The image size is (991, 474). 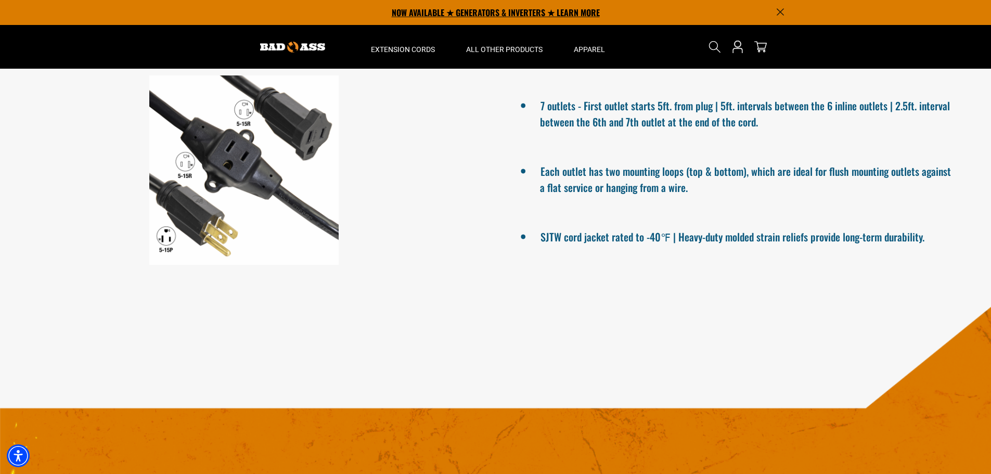 I want to click on li: 7 outlets - First outlet starts 5ft. from plug | 5ft. intervals between the 6 inline outlets | 2...., so click(x=748, y=112).